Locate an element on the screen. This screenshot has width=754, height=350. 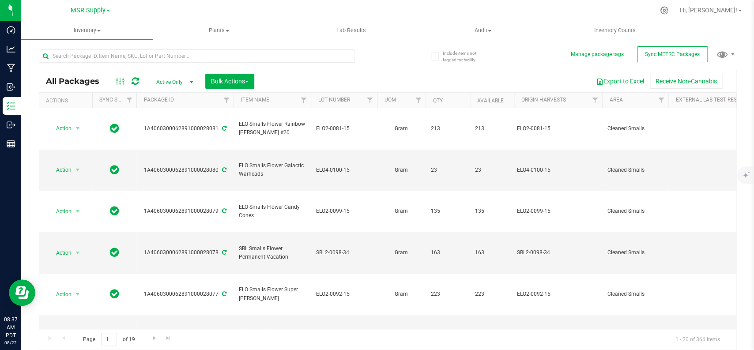
div: Manage settings is located at coordinates (664, 10).